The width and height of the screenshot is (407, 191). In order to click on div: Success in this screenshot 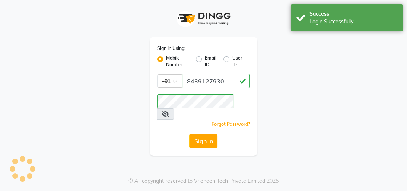, I will do `click(353, 14)`.